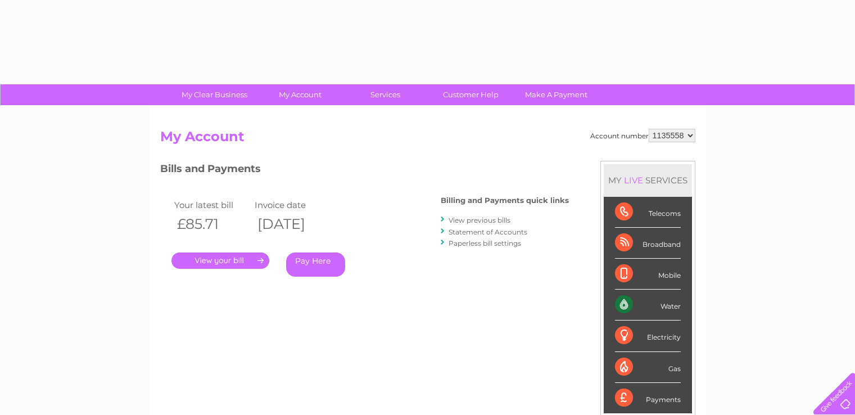 The height and width of the screenshot is (415, 855). I want to click on div: MY SERVICES, so click(647, 180).